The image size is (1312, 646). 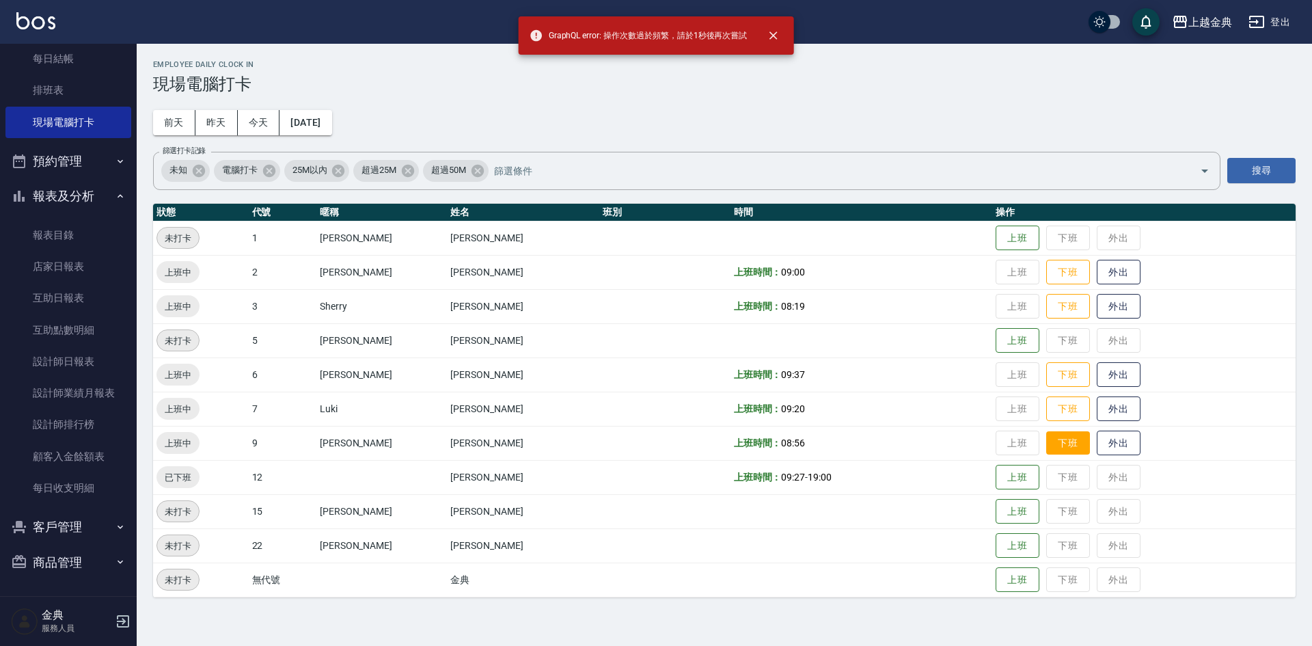 What do you see at coordinates (68, 298) in the screenshot?
I see `a: 互助日報表` at bounding box center [68, 298].